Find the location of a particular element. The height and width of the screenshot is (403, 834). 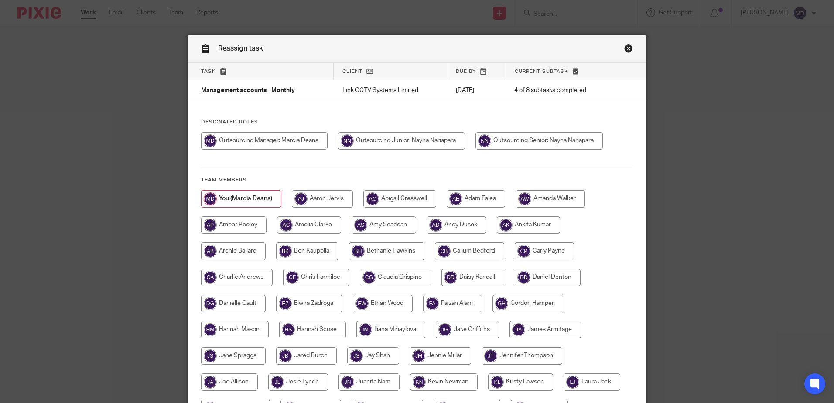

span: Management accounts - Monthly is located at coordinates (248, 91).